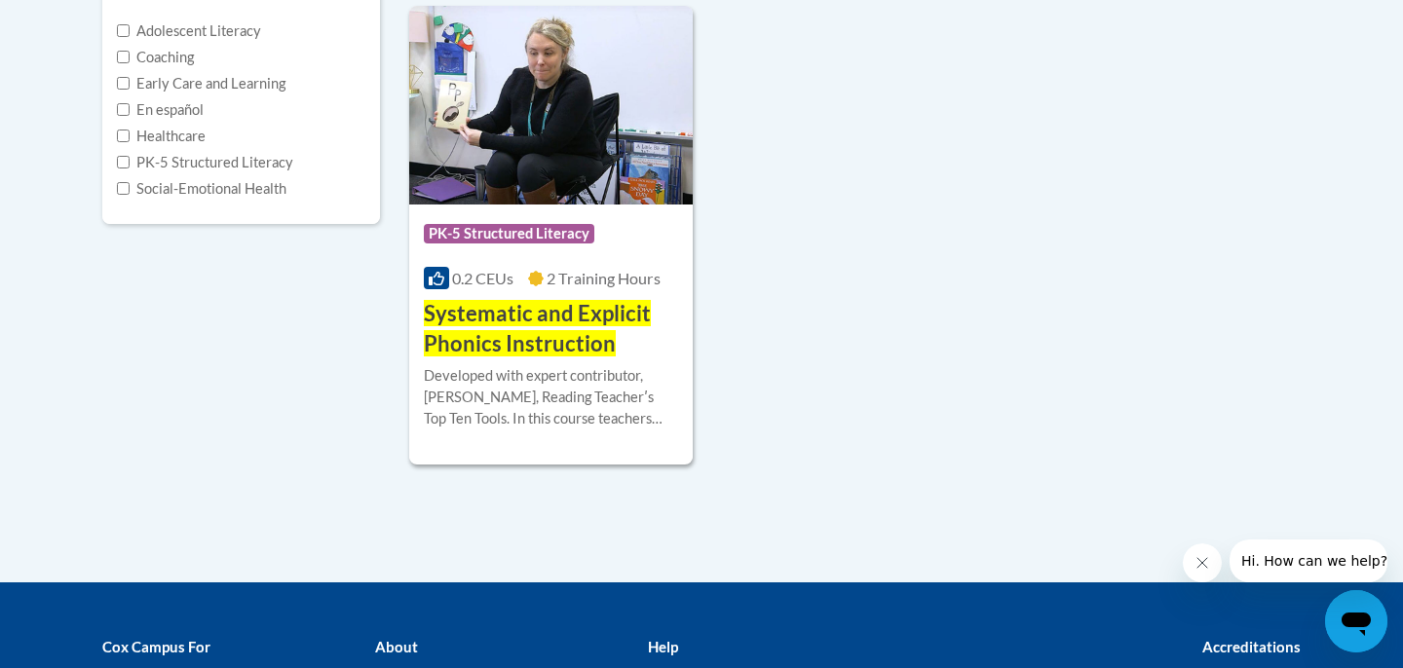  Describe the element at coordinates (155, 57) in the screenshot. I see `label: Coaching` at that location.